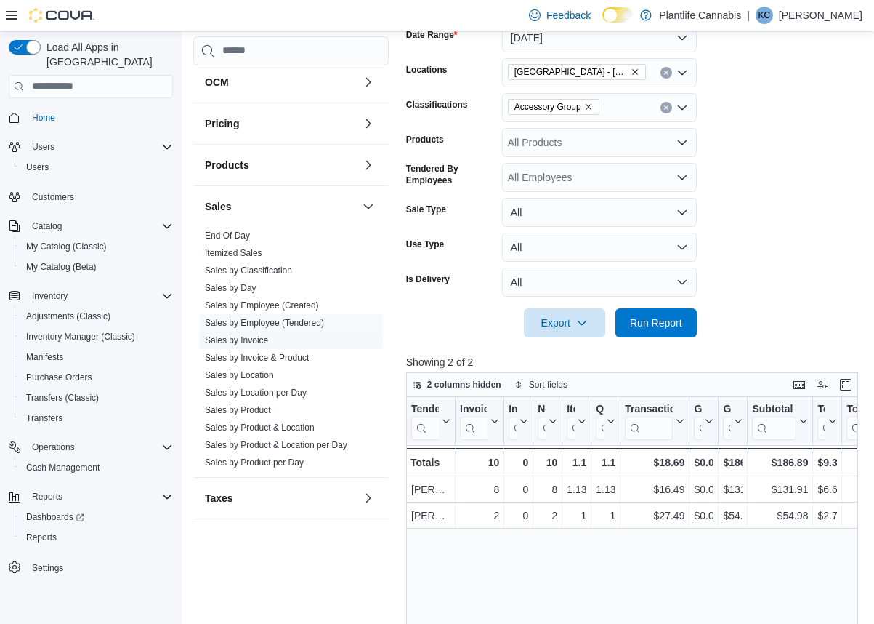 The image size is (874, 624). I want to click on div: Total Tax, so click(821, 408).